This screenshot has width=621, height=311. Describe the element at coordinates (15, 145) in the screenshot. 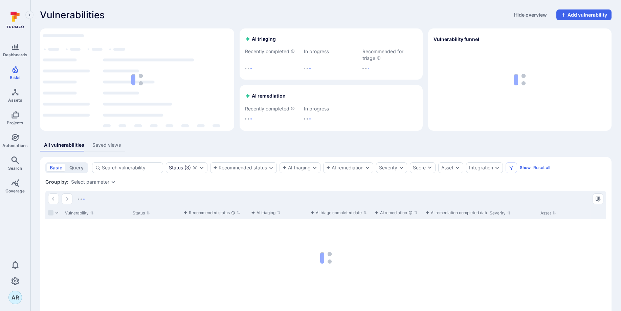

I see `span: Automations` at that location.